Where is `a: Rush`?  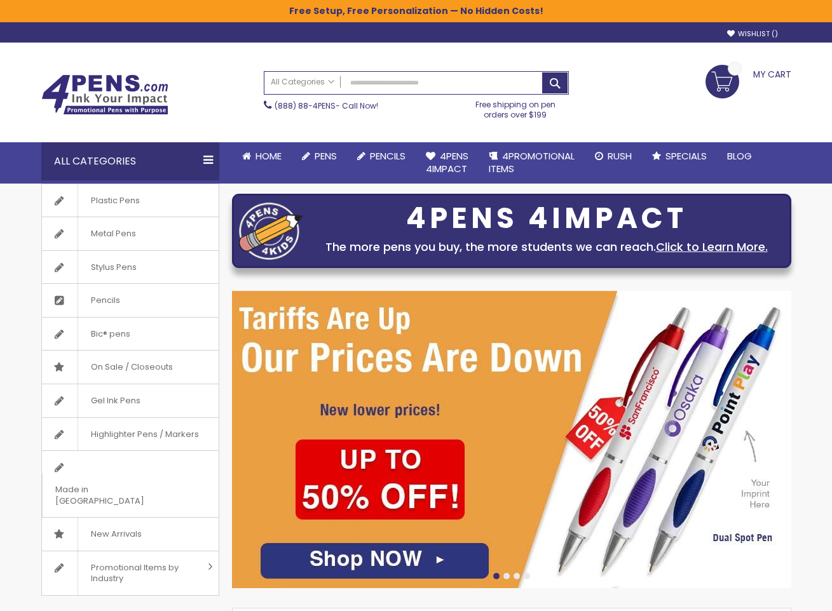
a: Rush is located at coordinates (613, 156).